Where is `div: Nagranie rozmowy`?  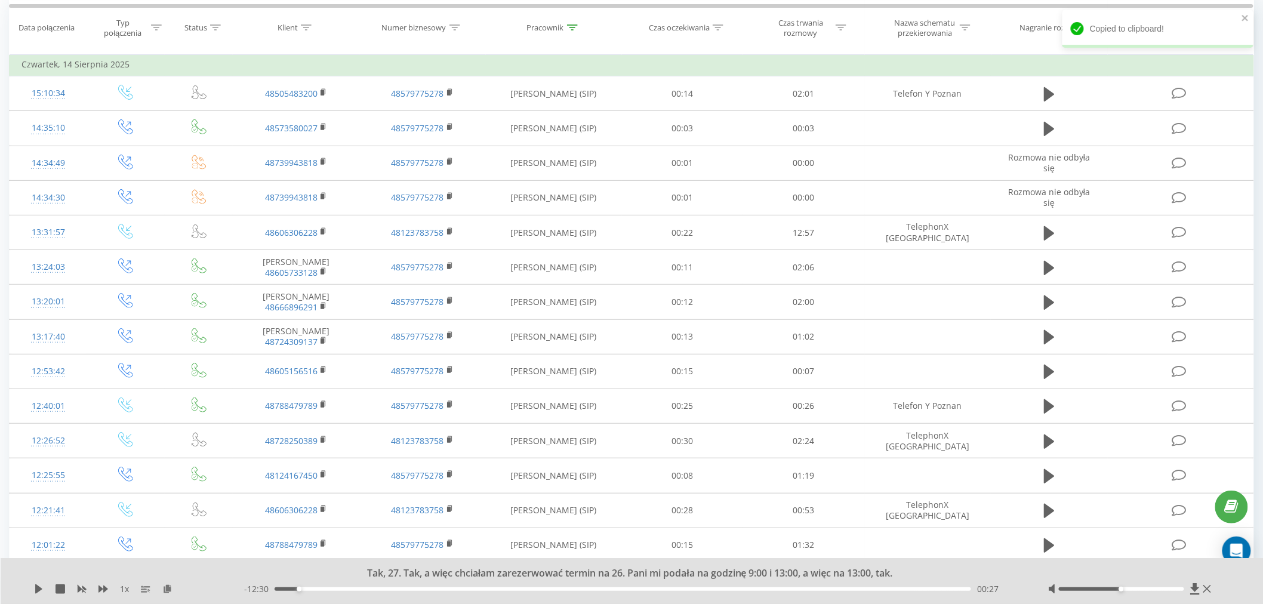 div: Nagranie rozmowy is located at coordinates (1053, 27).